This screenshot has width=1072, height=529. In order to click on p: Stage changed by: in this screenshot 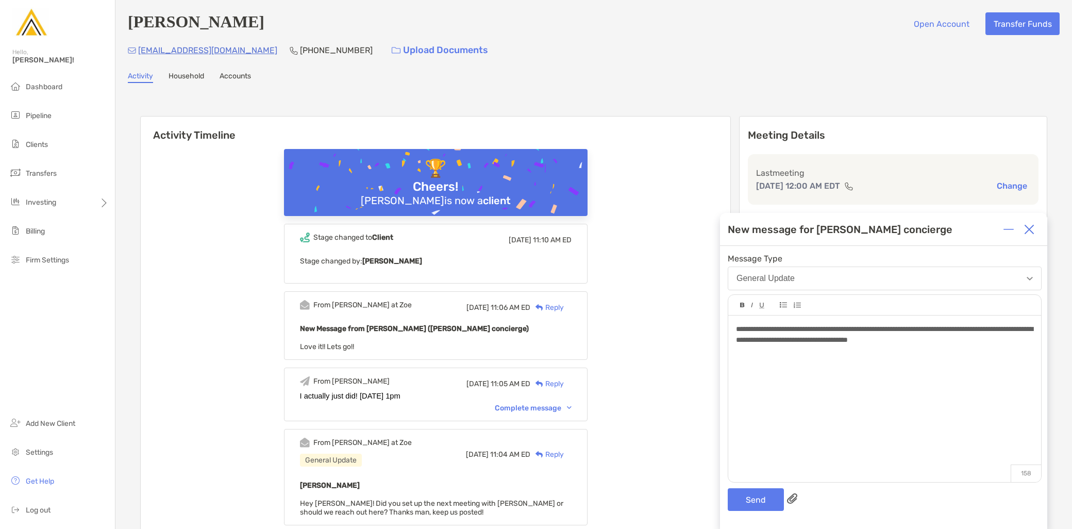, I will do `click(436, 261)`.